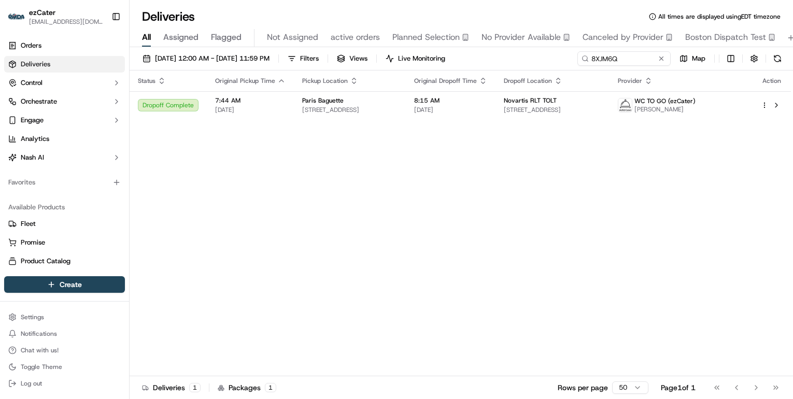 This screenshot has width=793, height=399. I want to click on button: Engage, so click(64, 120).